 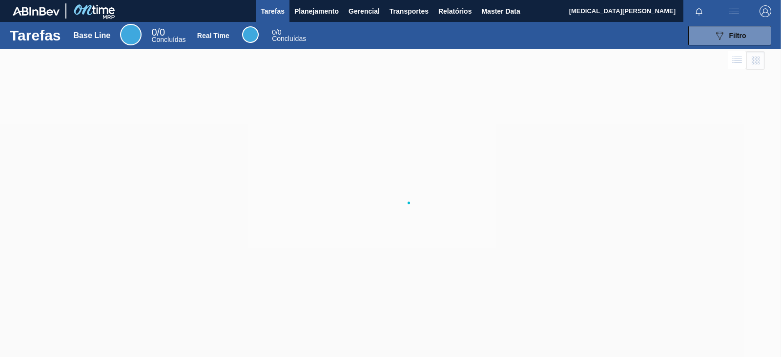 I want to click on button: Filtro, so click(x=730, y=36).